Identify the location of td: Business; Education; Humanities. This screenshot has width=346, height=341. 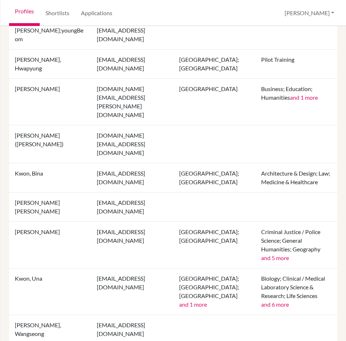
(296, 102).